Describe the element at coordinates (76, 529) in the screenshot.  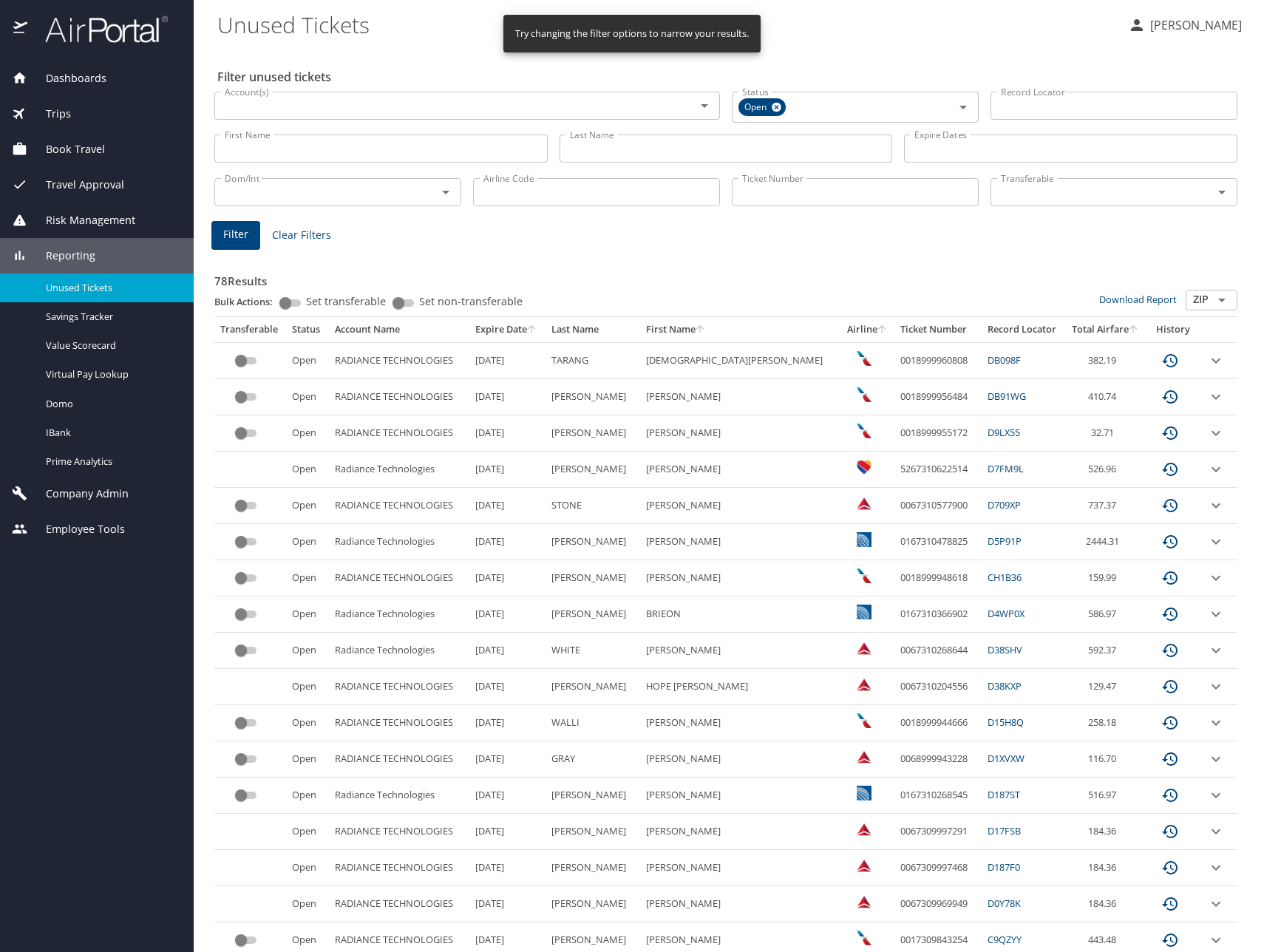
I see `span: Employee Tools` at that location.